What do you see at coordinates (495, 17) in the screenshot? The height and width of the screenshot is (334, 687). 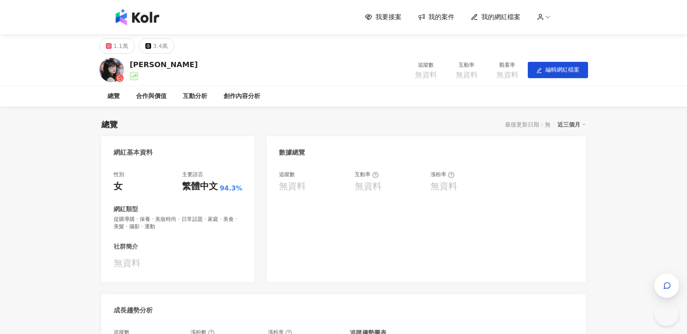 I see `a: 我的網紅檔案` at bounding box center [495, 17].